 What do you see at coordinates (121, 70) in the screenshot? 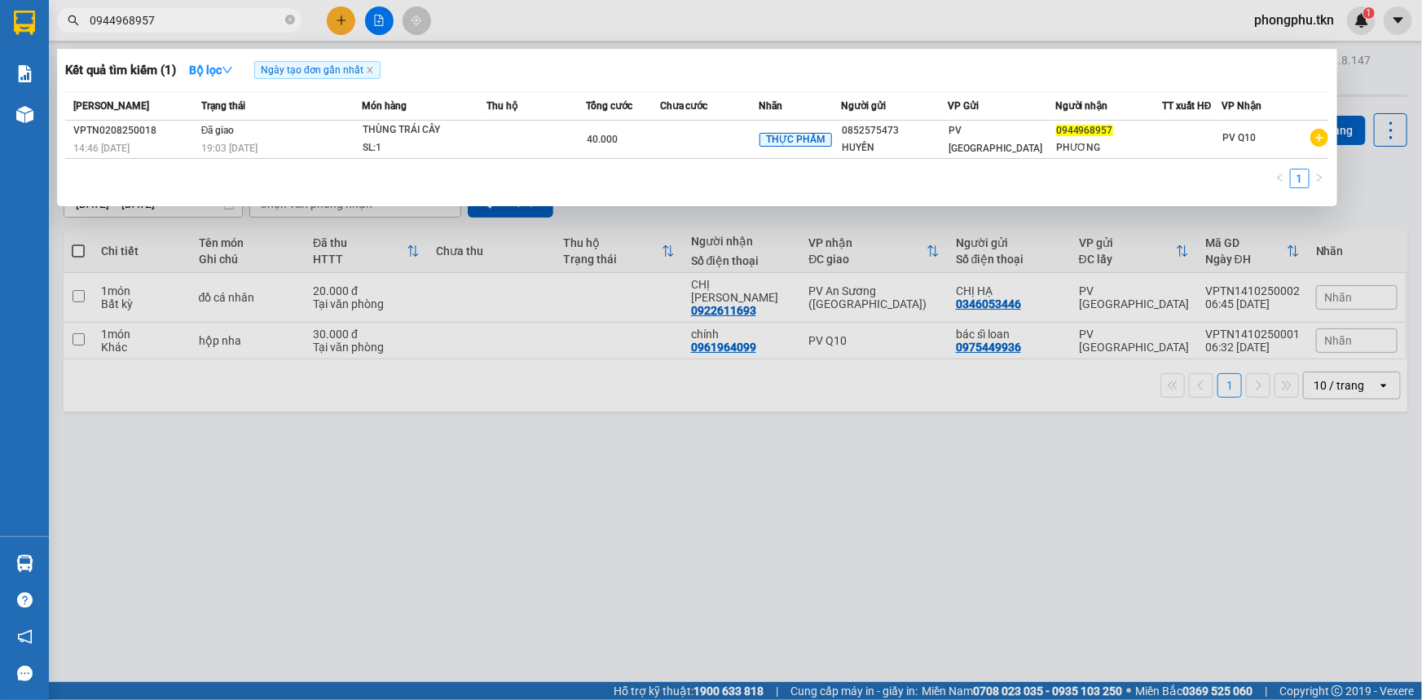
I see `h3: Kết quả tìm kiếm ( 1 )` at bounding box center [121, 70].